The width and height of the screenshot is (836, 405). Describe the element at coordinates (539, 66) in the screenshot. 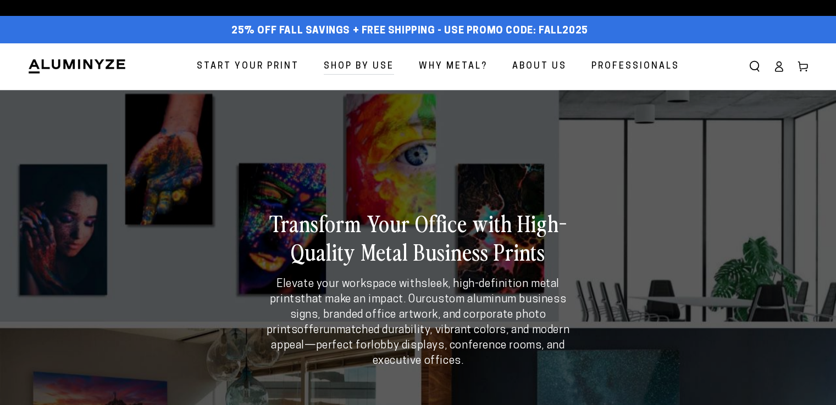

I see `a: About Us` at that location.